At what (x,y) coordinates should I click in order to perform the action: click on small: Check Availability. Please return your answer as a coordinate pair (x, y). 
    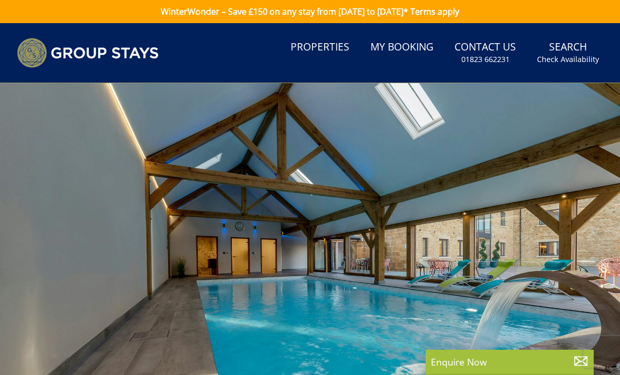
    Looking at the image, I should click on (568, 59).